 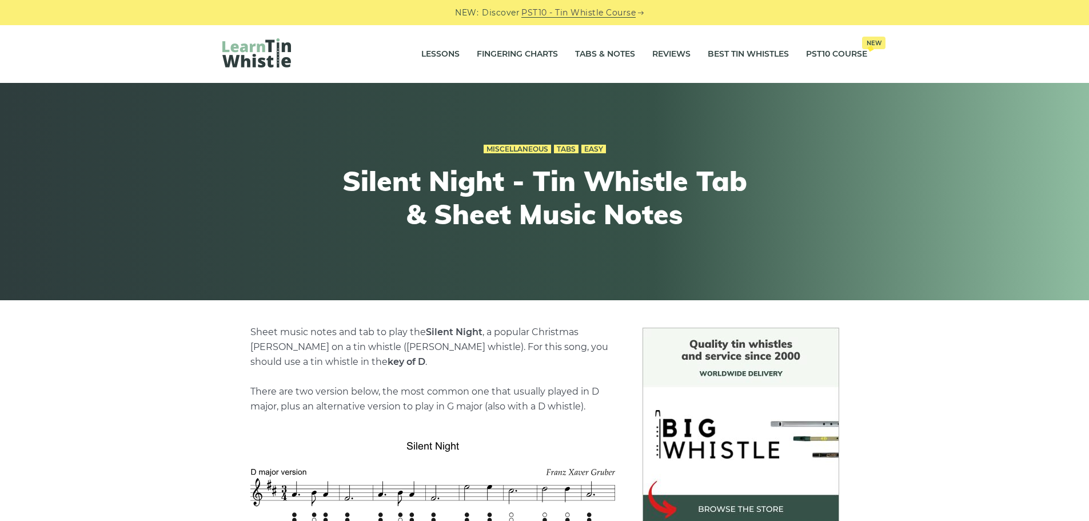 What do you see at coordinates (593, 149) in the screenshot?
I see `a: Easy` at bounding box center [593, 149].